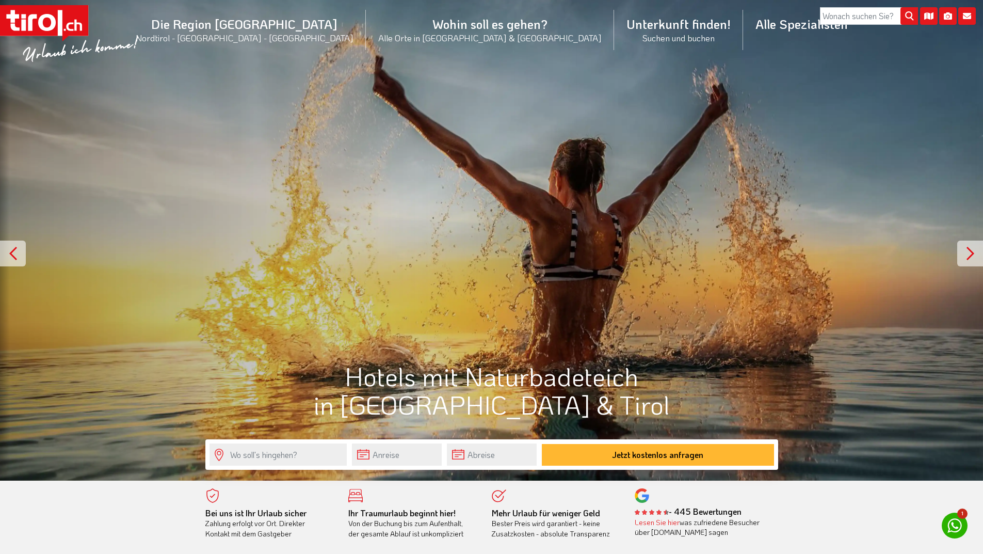  I want to click on i: Fotogalerie, so click(948, 16).